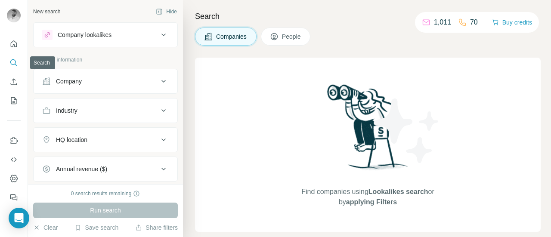 This screenshot has width=551, height=237. Describe the element at coordinates (14, 15) in the screenshot. I see `img: Avatar` at that location.